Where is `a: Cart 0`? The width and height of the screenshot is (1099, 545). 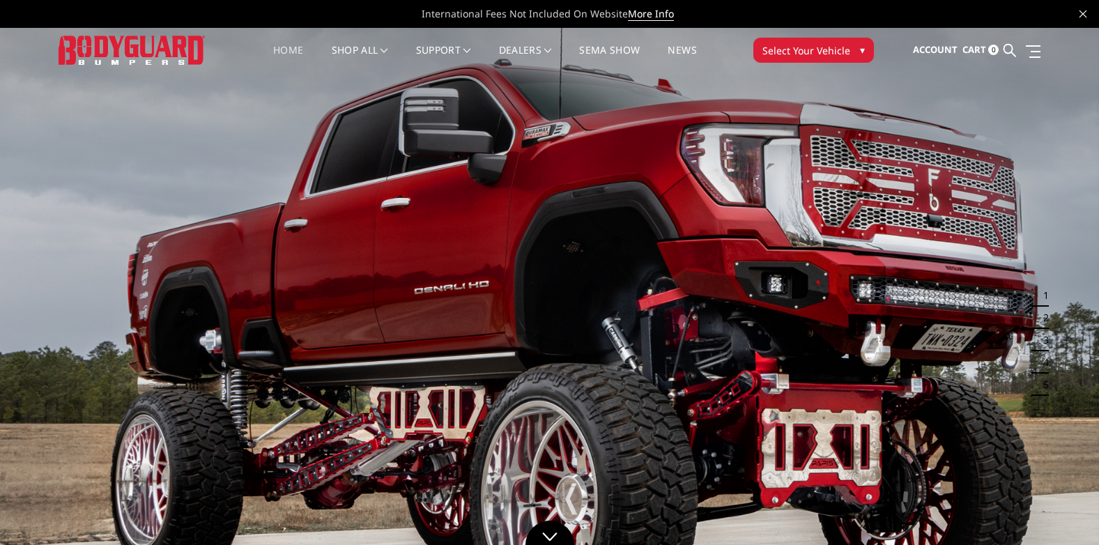
a: Cart 0 is located at coordinates (981, 50).